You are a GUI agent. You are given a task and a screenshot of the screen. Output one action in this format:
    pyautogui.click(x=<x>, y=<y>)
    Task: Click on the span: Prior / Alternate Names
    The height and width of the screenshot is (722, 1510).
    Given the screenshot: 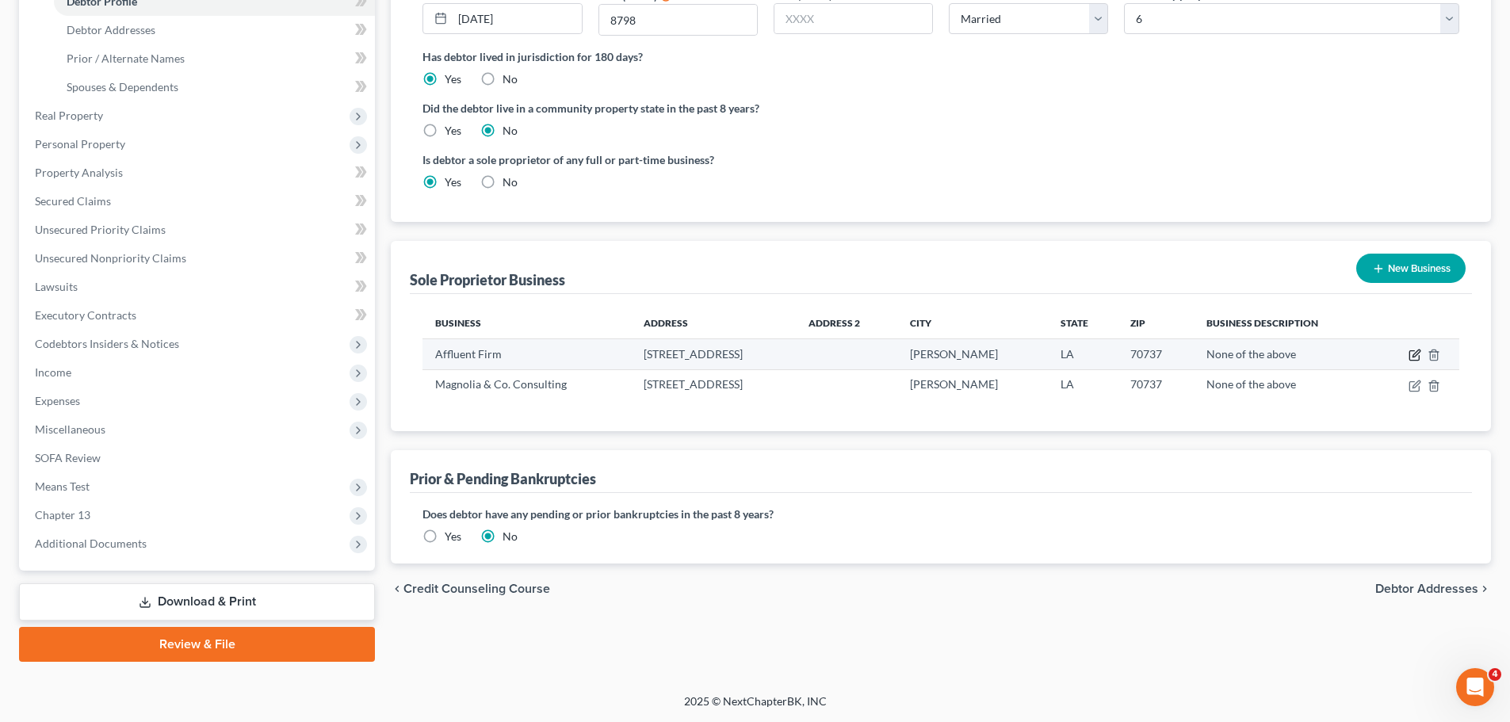 What is the action you would take?
    pyautogui.click(x=125, y=58)
    